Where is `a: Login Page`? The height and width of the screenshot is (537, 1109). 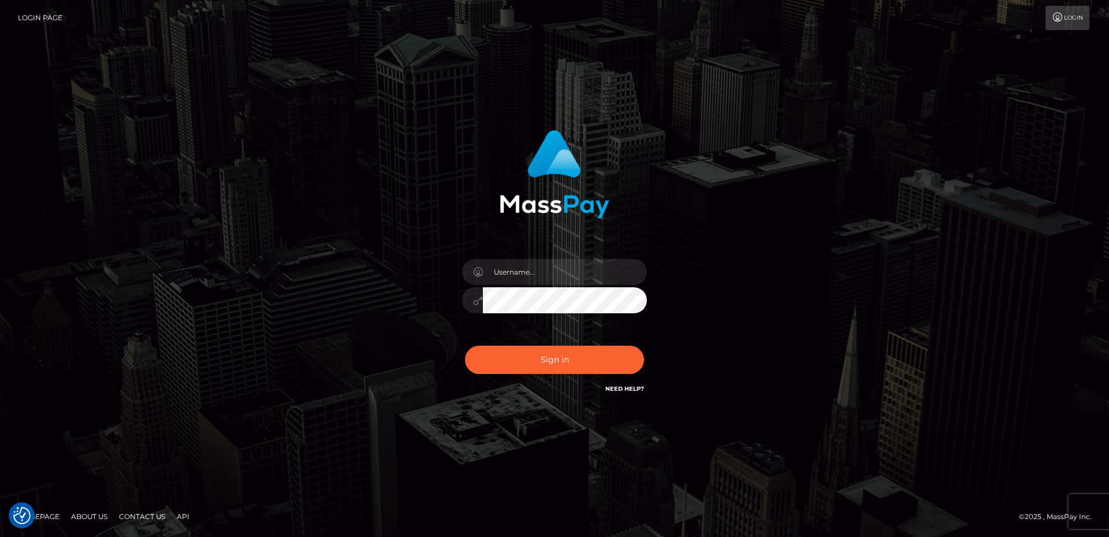
a: Login Page is located at coordinates (40, 18).